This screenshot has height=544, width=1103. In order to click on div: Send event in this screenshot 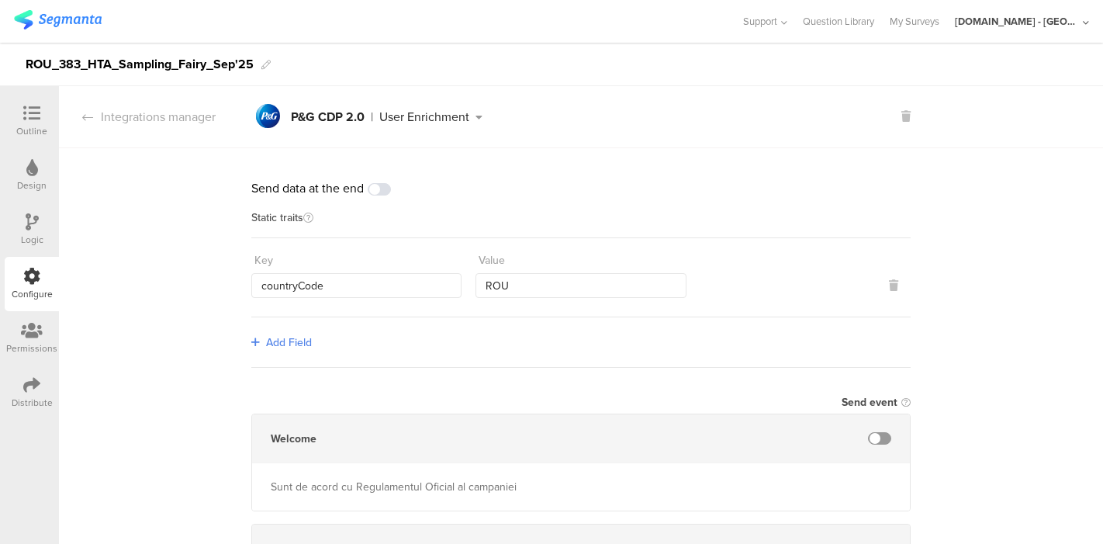, I will do `click(870, 402)`.